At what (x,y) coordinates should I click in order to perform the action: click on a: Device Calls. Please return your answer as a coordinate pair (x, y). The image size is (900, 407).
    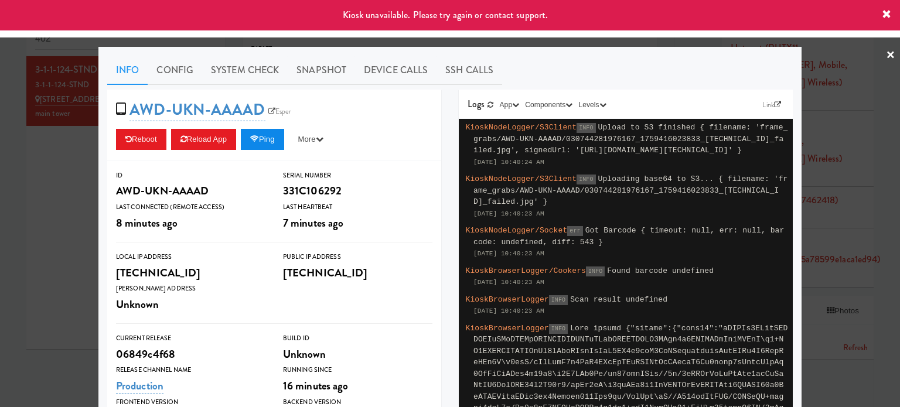
    Looking at the image, I should click on (396, 70).